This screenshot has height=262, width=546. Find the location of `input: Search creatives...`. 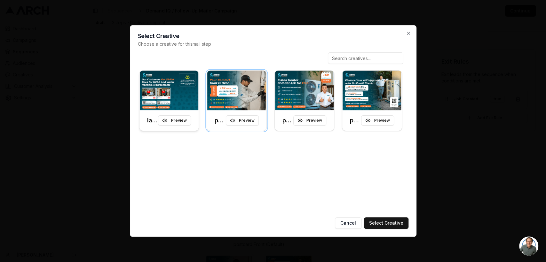

input: Search creatives... is located at coordinates (366, 58).